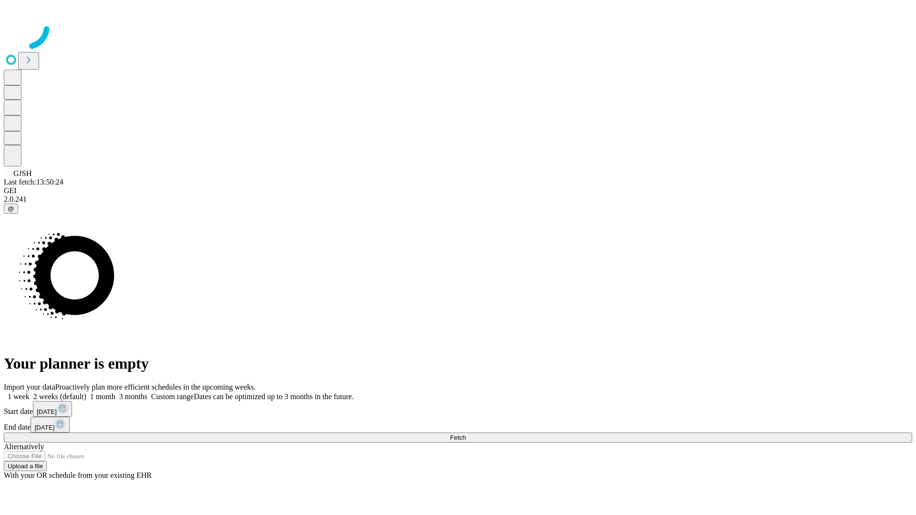 The width and height of the screenshot is (916, 515). I want to click on span: Dates can be optimized up to 3 months in the future., so click(273, 396).